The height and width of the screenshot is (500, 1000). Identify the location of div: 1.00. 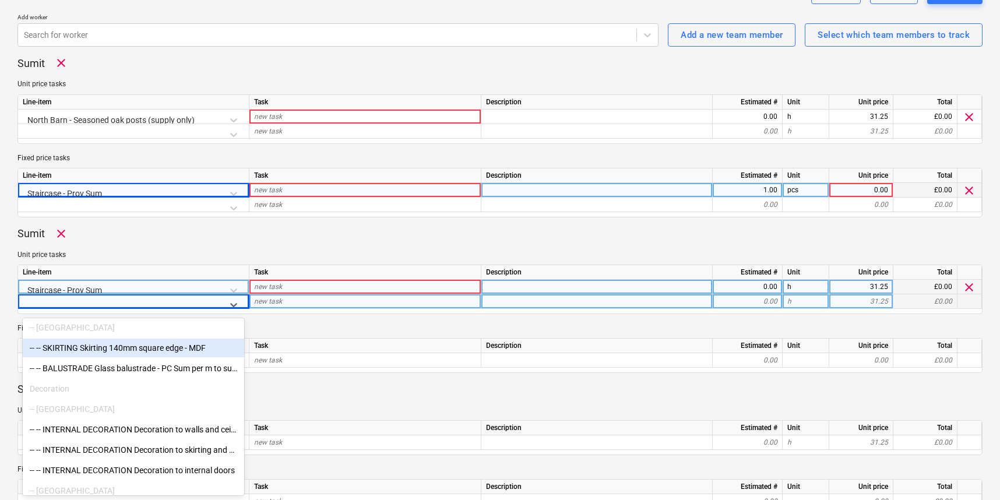
(747, 190).